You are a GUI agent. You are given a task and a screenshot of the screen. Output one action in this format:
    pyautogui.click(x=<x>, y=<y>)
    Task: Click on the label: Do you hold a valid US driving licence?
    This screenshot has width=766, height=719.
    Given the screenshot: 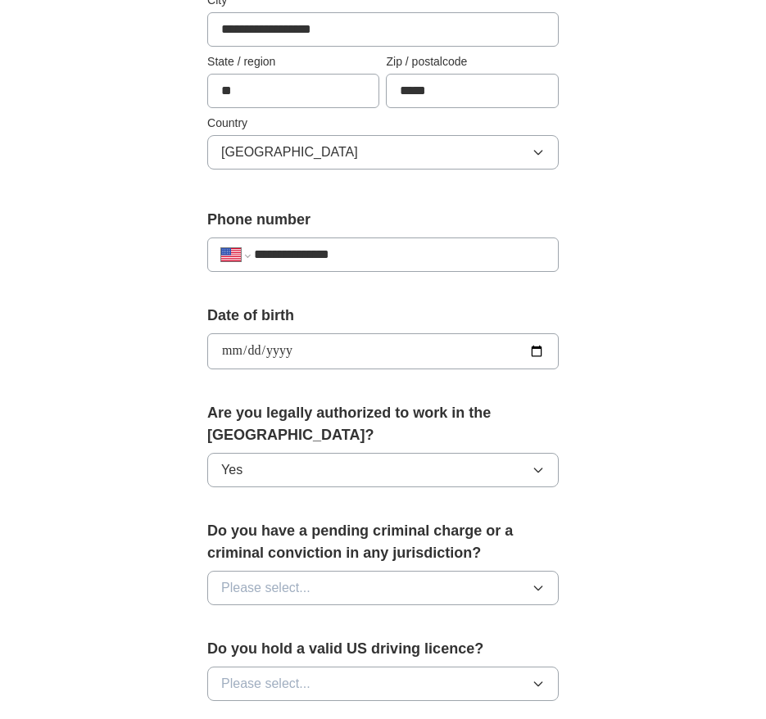 What is the action you would take?
    pyautogui.click(x=382, y=648)
    